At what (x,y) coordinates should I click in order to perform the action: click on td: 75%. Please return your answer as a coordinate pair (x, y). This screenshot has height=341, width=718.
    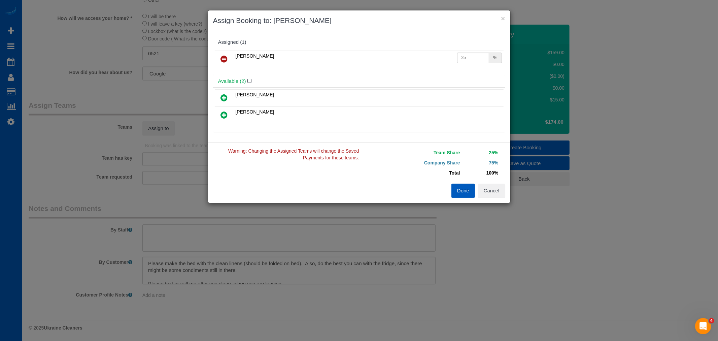
    Looking at the image, I should click on (481, 163).